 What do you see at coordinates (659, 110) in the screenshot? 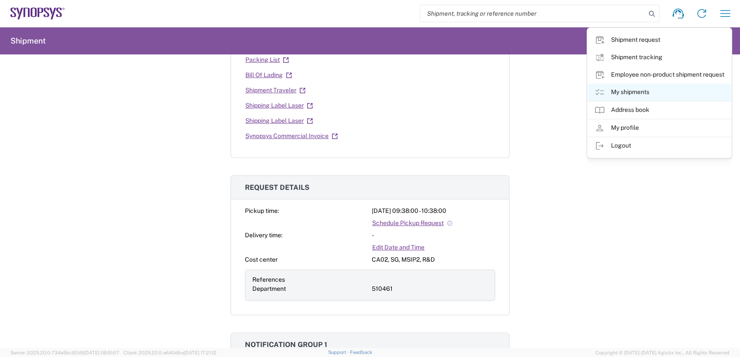
I see `a: Address book` at bounding box center [659, 110].